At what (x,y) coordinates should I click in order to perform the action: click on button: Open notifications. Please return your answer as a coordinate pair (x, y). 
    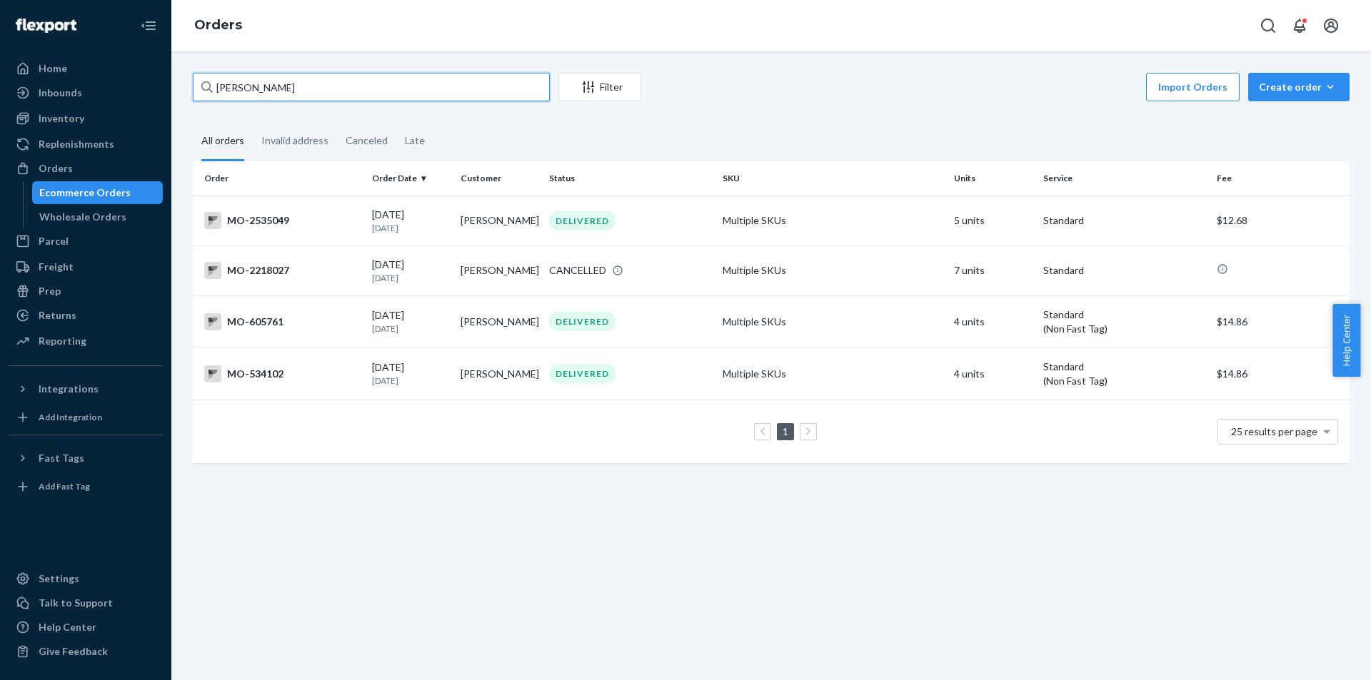
    Looking at the image, I should click on (1300, 26).